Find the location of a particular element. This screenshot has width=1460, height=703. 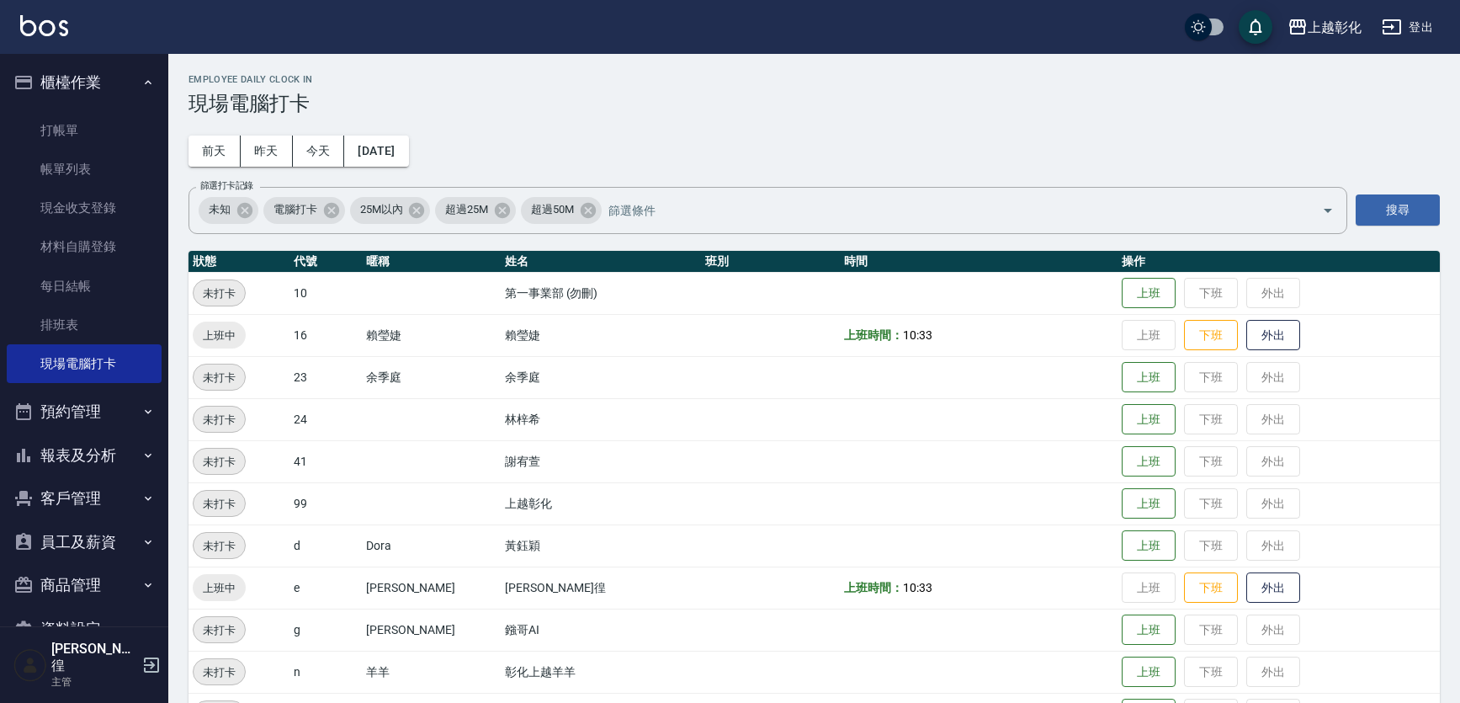

a: 打帳單 is located at coordinates (84, 130).